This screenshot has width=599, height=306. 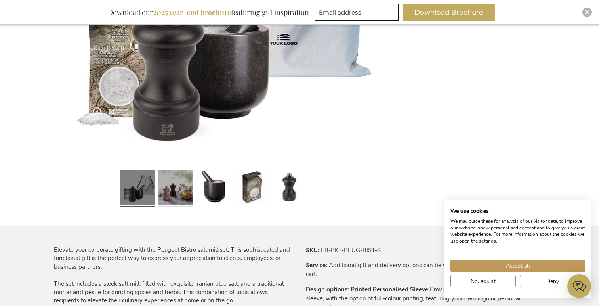 I want to click on input: Email address, so click(x=356, y=12).